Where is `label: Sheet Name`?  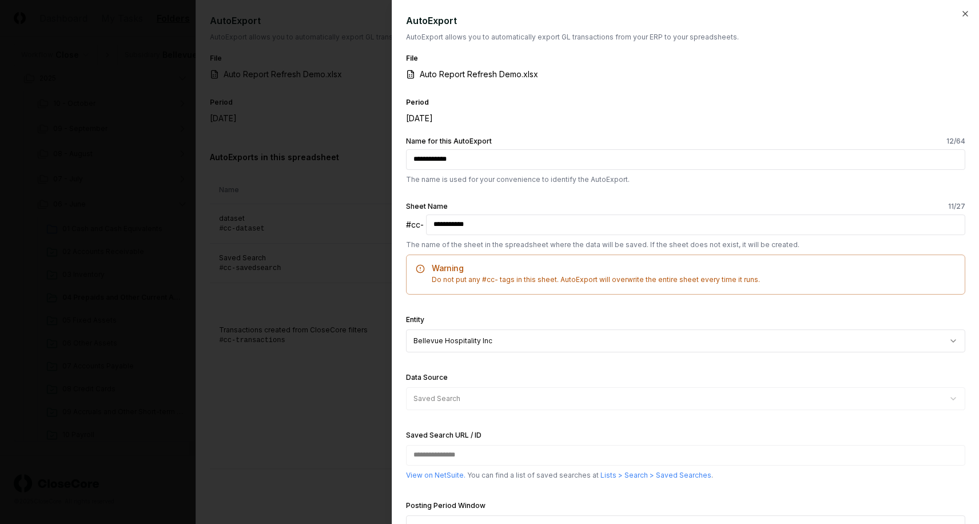
label: Sheet Name is located at coordinates (686, 206).